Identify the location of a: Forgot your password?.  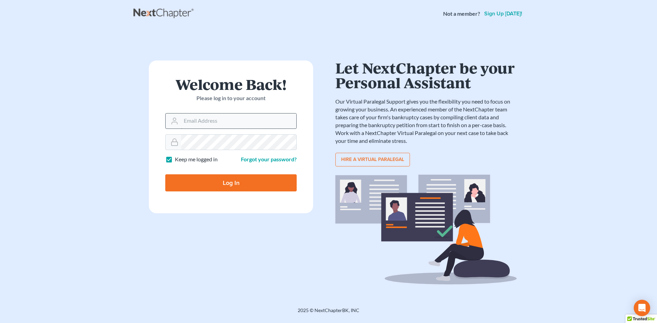
(268, 159).